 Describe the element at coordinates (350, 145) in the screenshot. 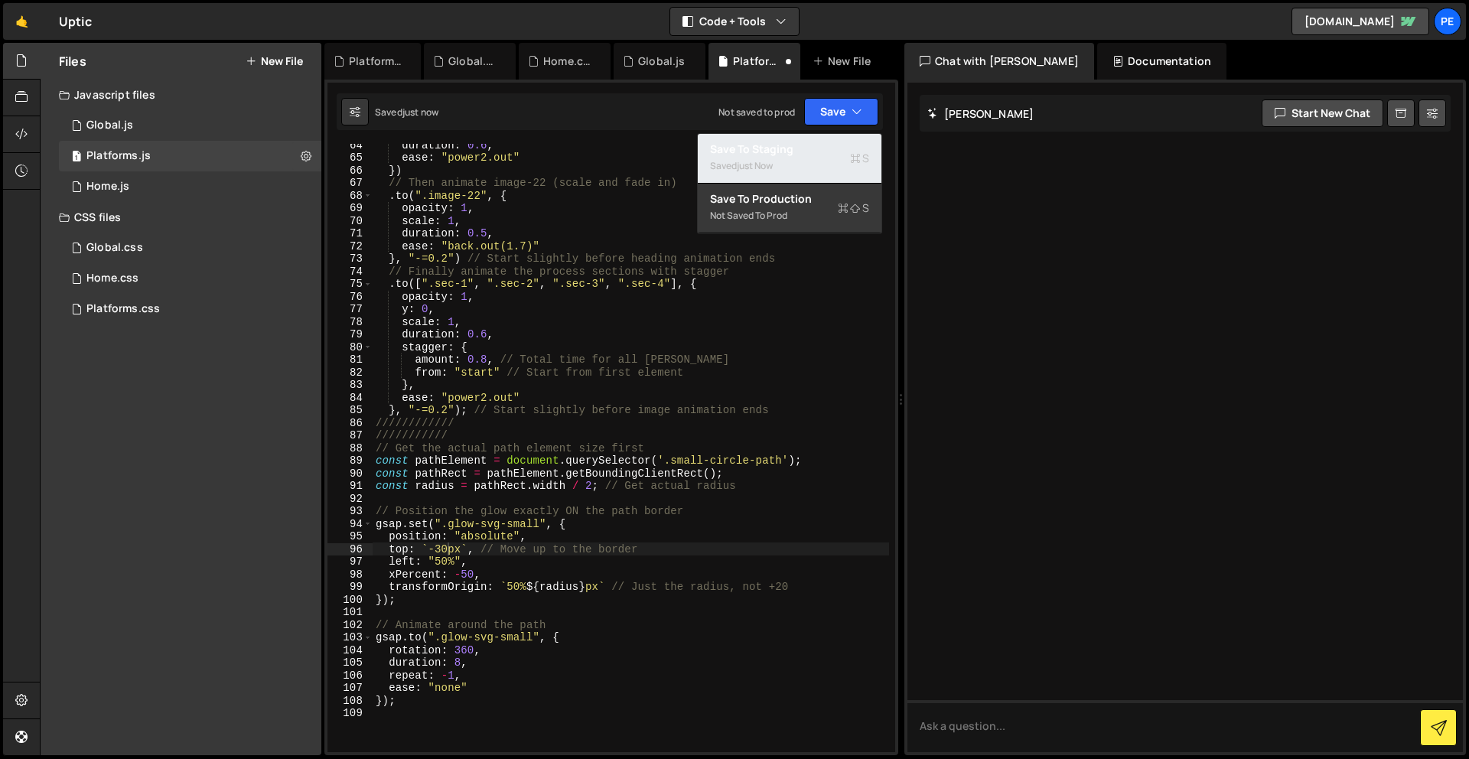

I see `div: 64` at that location.